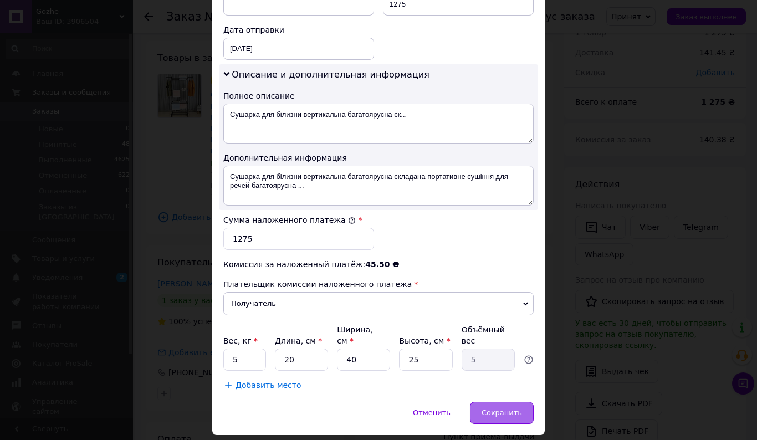  What do you see at coordinates (379, 264) in the screenshot?
I see `div: Комиссия за наложенный платёж:` at bounding box center [379, 264].